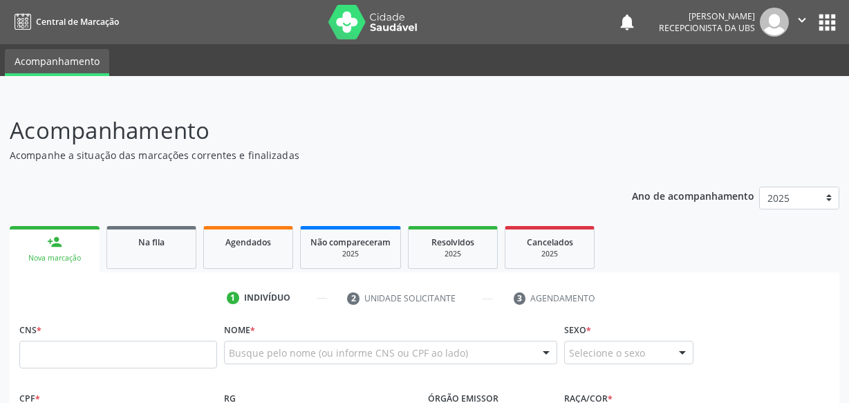 The height and width of the screenshot is (403, 849). Describe the element at coordinates (300, 131) in the screenshot. I see `p: Acompanhamento` at that location.